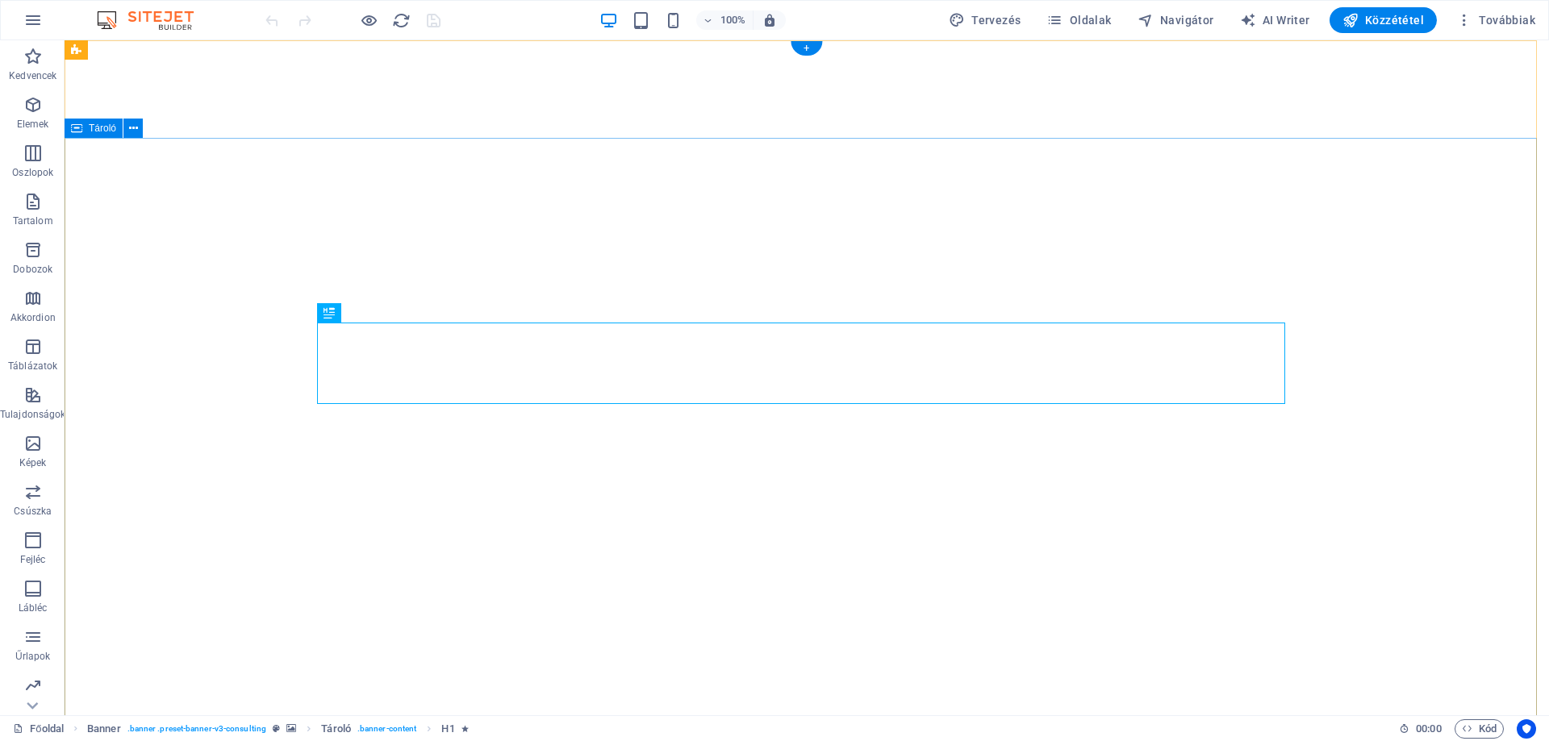  What do you see at coordinates (153, 20) in the screenshot?
I see `img: Editor Logo` at bounding box center [153, 20].